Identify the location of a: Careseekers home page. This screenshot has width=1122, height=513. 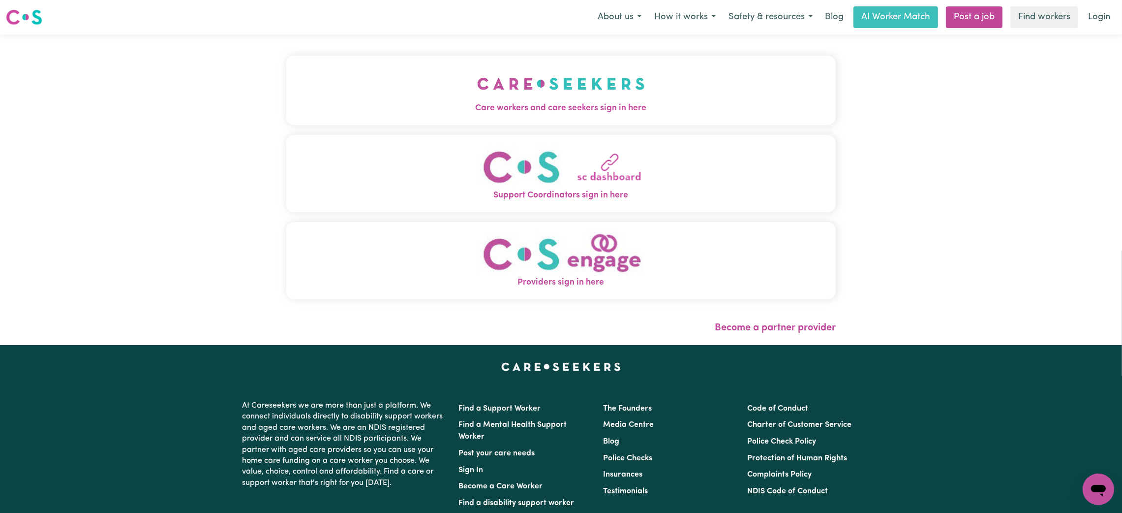
(561, 367).